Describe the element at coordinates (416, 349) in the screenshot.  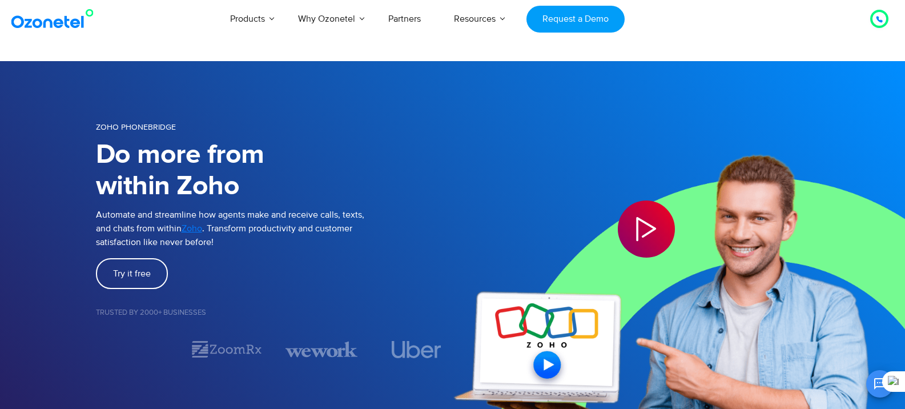
I see `img: uber` at that location.